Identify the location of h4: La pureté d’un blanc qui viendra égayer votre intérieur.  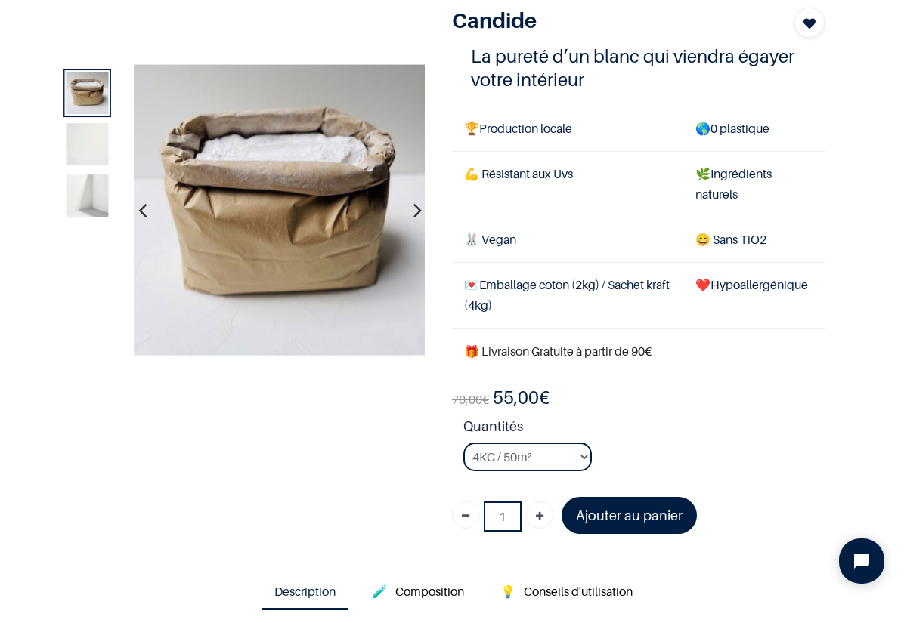
(638, 68).